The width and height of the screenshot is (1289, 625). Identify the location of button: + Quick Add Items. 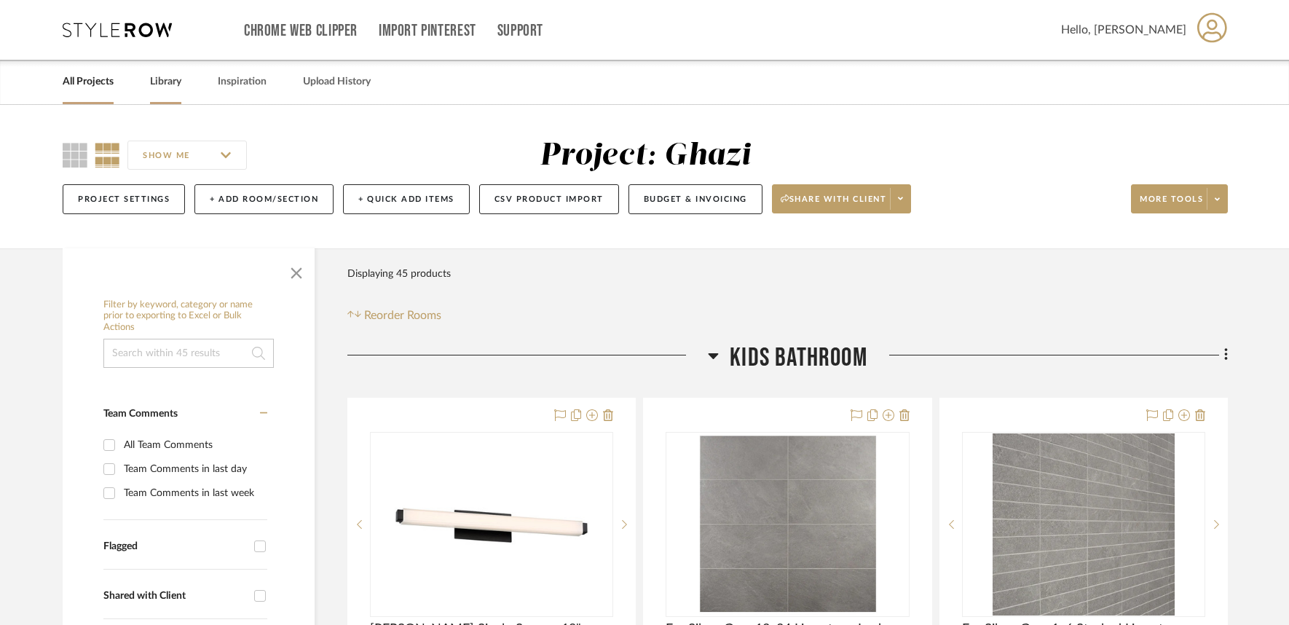
(406, 199).